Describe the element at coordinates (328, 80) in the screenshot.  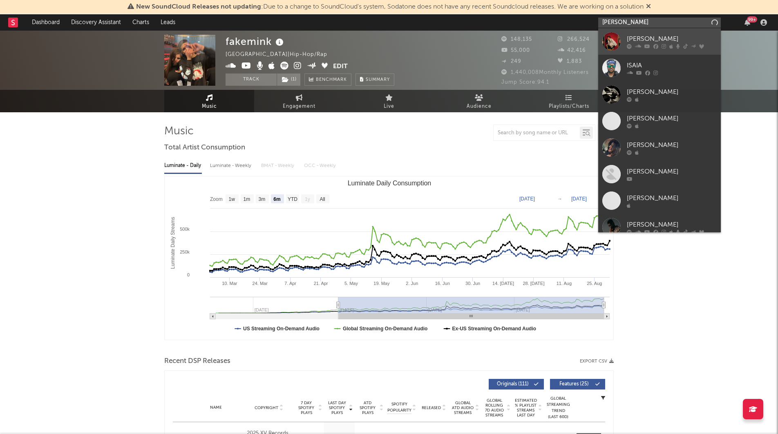
I see `a: Benchmark` at that location.